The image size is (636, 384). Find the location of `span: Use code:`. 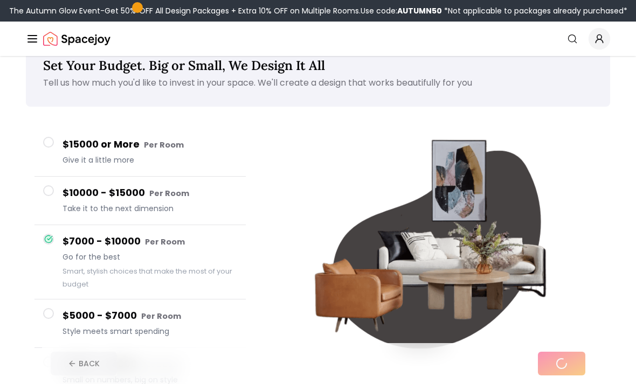

span: Use code: is located at coordinates (401, 11).